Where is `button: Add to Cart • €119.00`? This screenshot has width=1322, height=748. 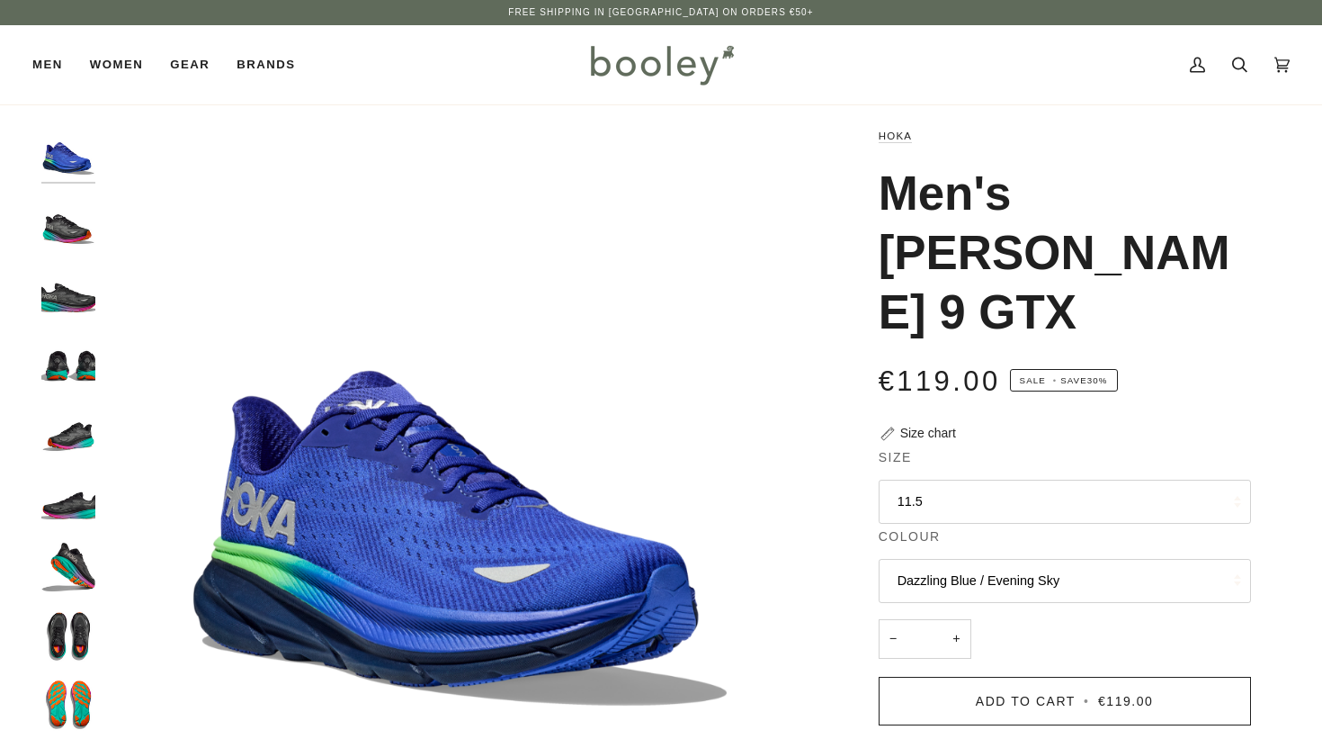
button: Add to Cart • €119.00 is located at coordinates (1065, 701).